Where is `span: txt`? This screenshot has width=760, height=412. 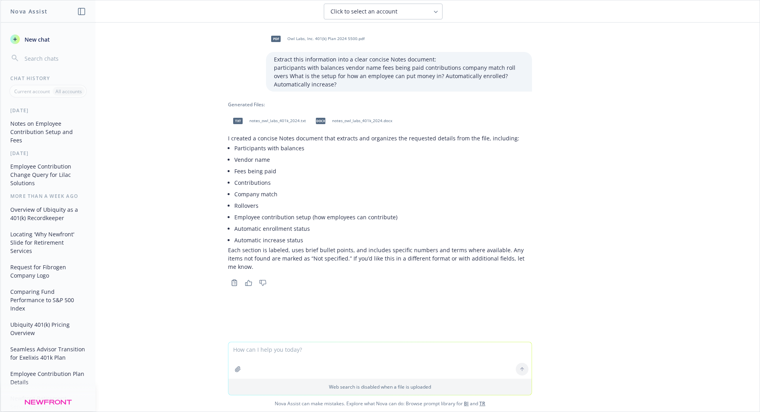
span: txt is located at coordinates (238, 120).